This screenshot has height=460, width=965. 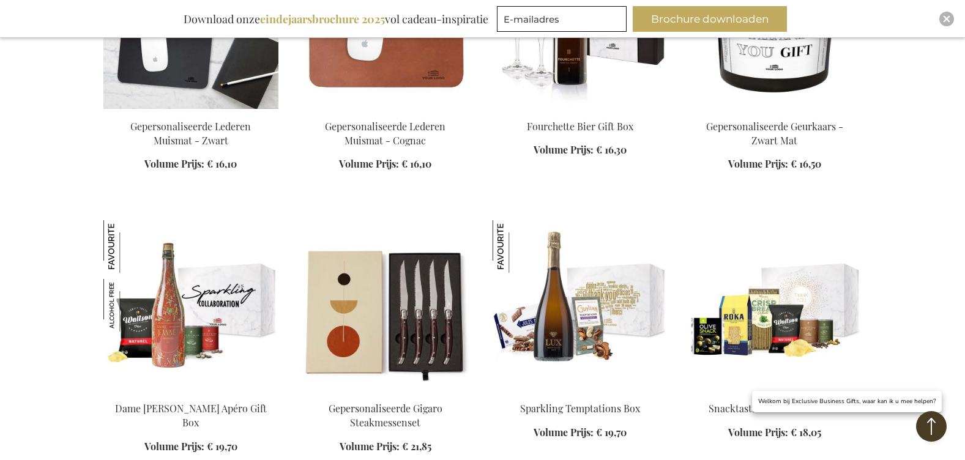 I want to click on a: Volume Prijs: € 18,05, so click(x=774, y=432).